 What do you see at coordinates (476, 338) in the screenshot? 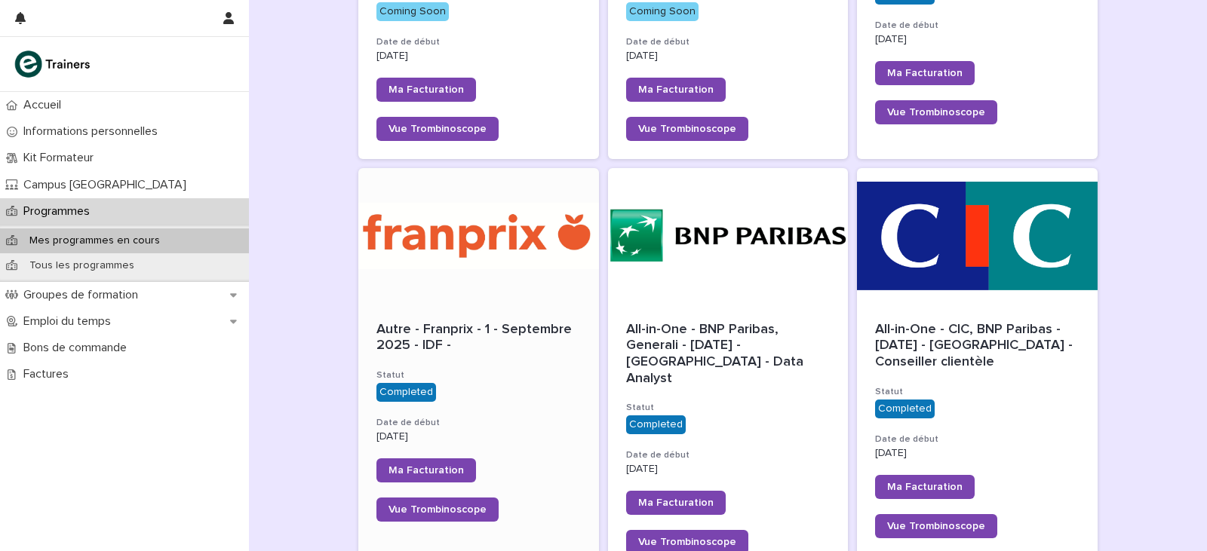
I see `span: Autre - Franprix - 1 - Septembre 2025 - IDF -` at bounding box center [476, 338].